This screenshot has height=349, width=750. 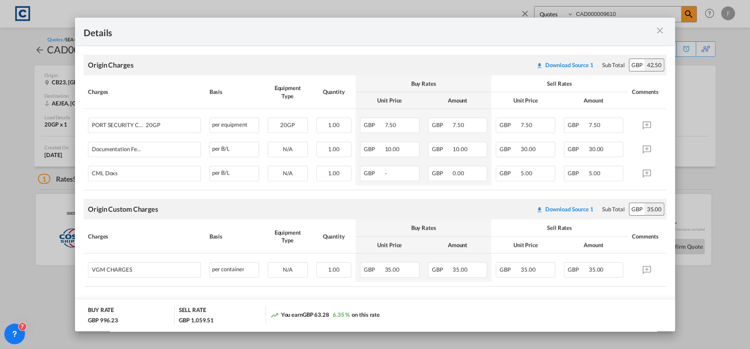 I want to click on div: Origin Custom Charges, so click(x=123, y=209).